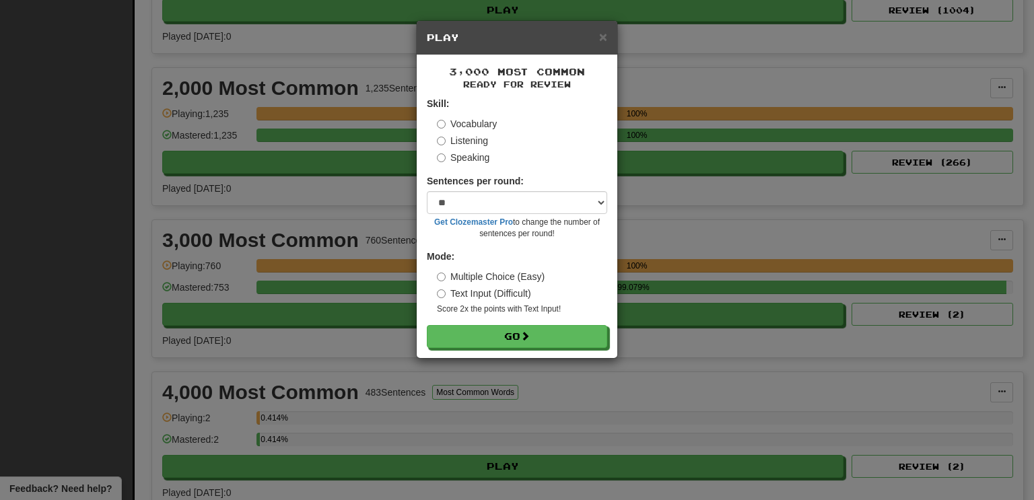 The width and height of the screenshot is (1034, 500). I want to click on input: Listening, so click(441, 141).